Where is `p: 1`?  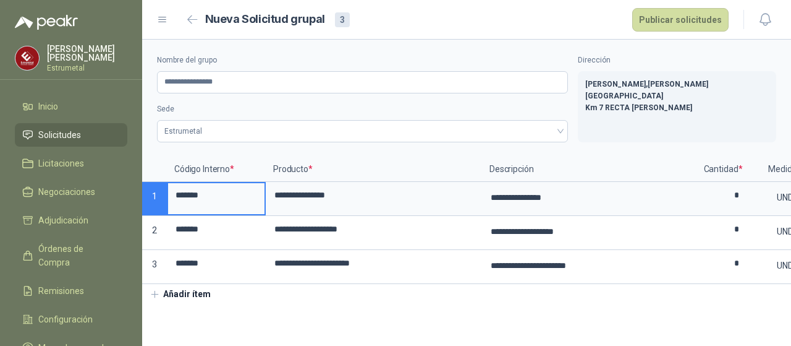 p: 1 is located at coordinates (155, 198).